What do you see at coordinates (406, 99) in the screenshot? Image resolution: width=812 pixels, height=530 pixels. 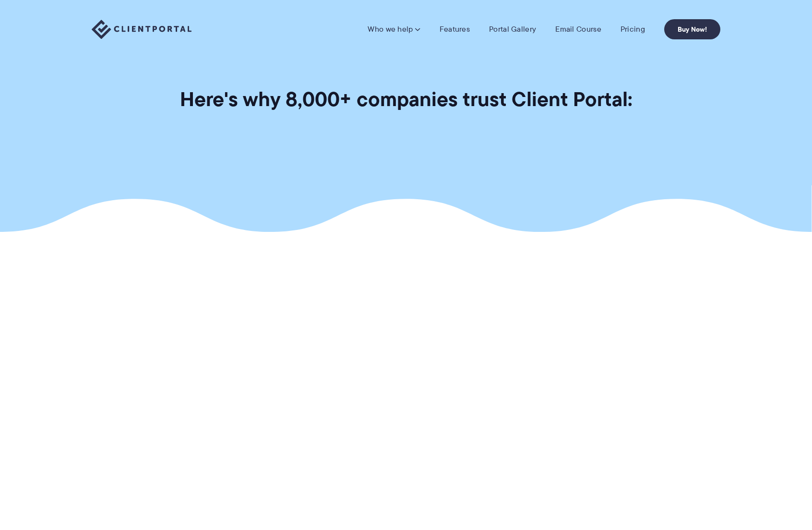 I see `h1: Here's why 8,000+ companies trust Client Portal:` at bounding box center [406, 99].